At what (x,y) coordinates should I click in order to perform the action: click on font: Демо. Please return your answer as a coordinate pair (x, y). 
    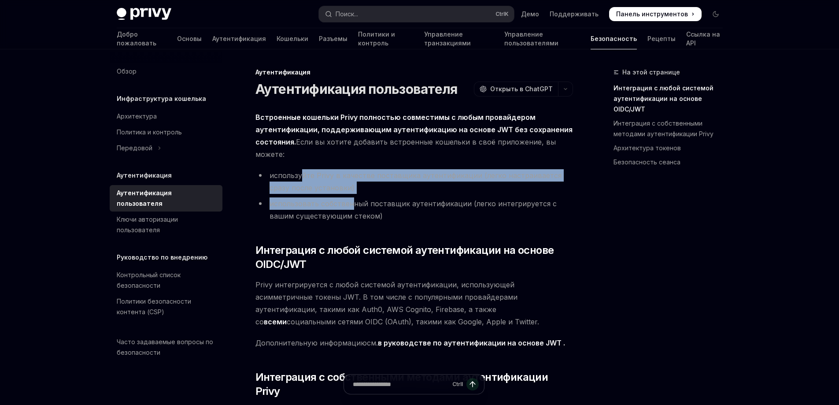
    Looking at the image, I should click on (530, 14).